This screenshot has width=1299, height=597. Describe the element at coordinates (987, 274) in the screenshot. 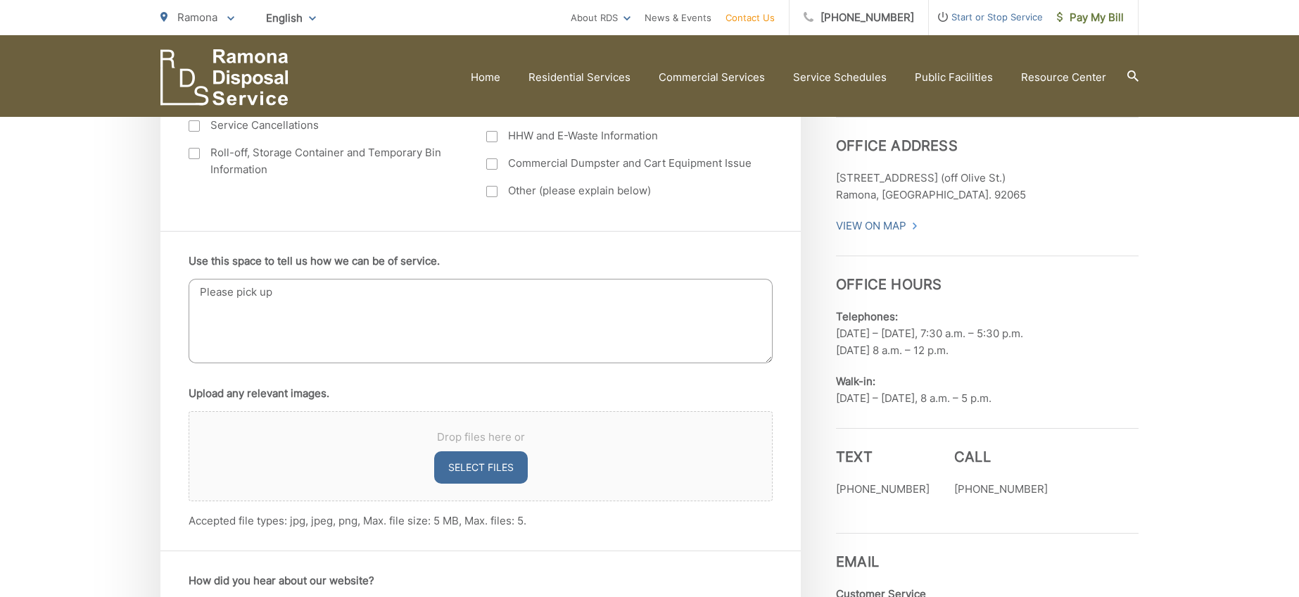

I see `h3: Office Hours` at that location.